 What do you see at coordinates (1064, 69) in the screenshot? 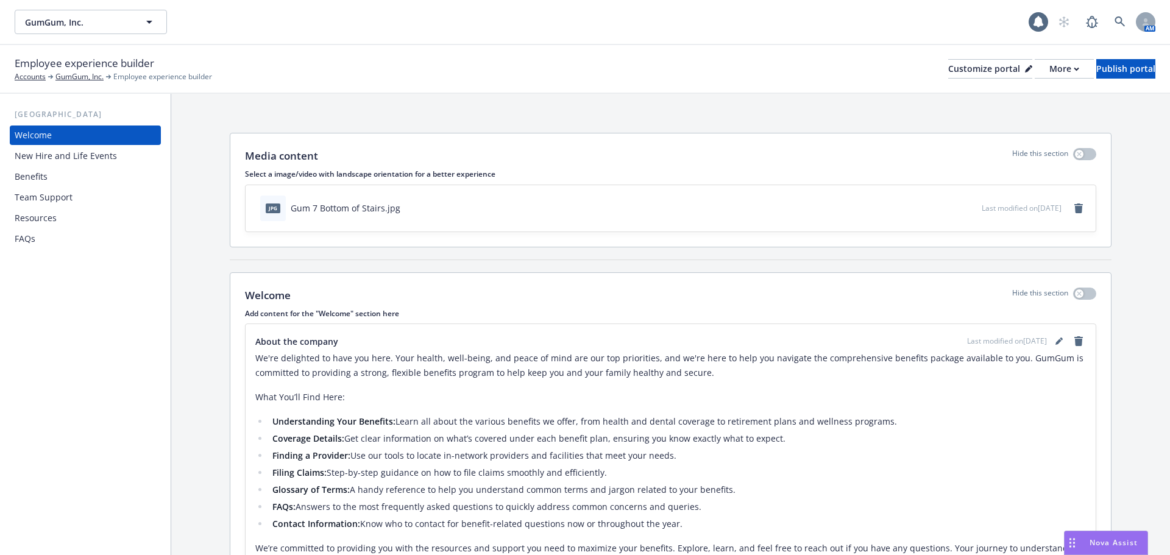
I see `div: More` at bounding box center [1064, 69].